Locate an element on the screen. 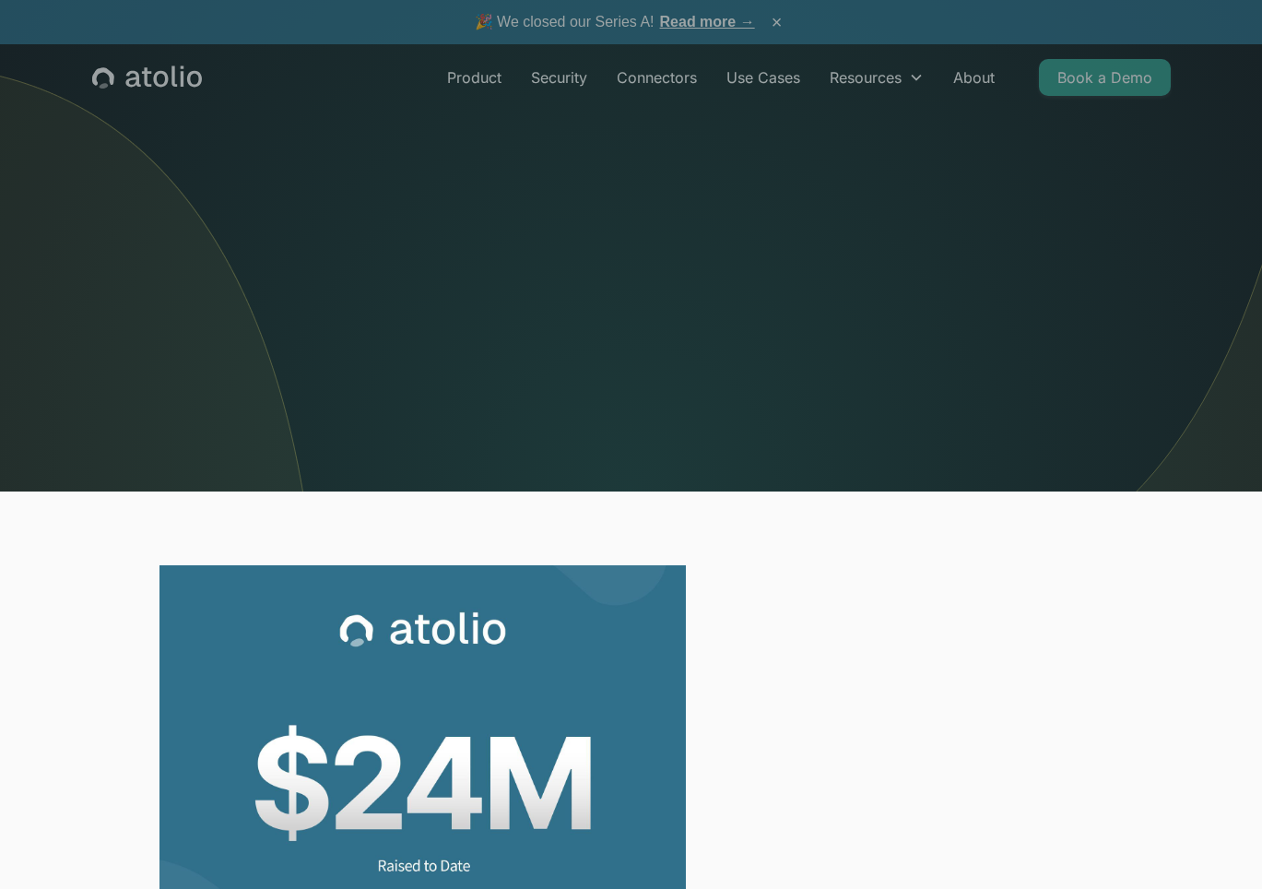 This screenshot has height=889, width=1262. a: Use Cases is located at coordinates (764, 77).